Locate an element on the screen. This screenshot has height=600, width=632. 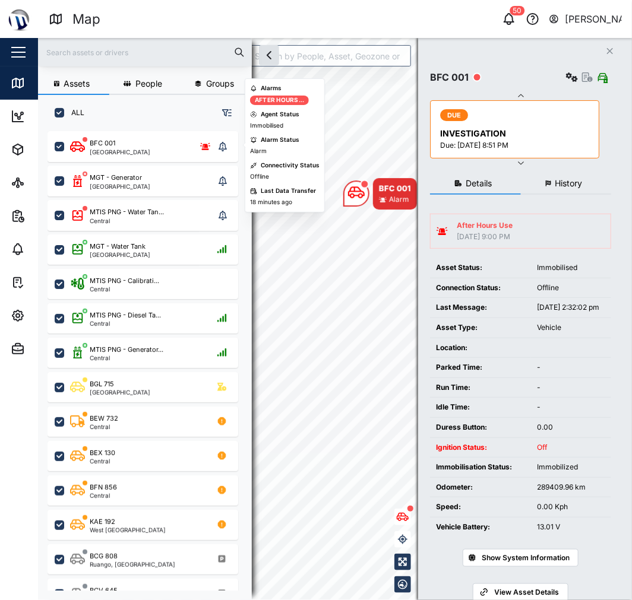
div: 289409.96 km is located at coordinates (570, 487).